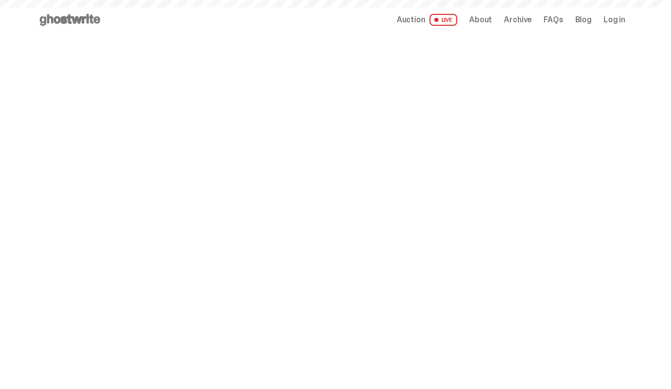 The image size is (671, 389). Describe the element at coordinates (615, 20) in the screenshot. I see `span: Log in` at that location.